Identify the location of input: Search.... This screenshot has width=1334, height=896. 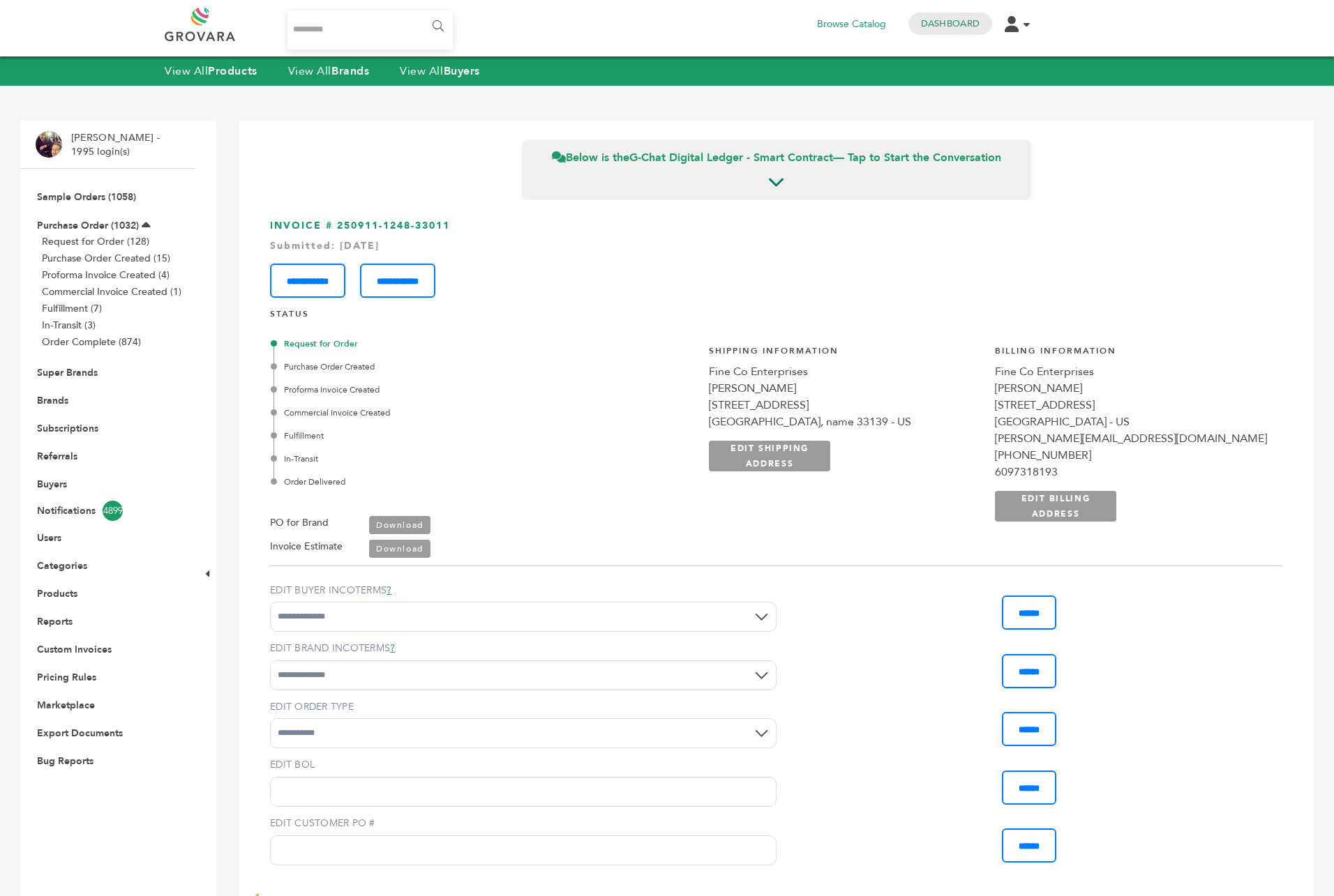
(370, 30).